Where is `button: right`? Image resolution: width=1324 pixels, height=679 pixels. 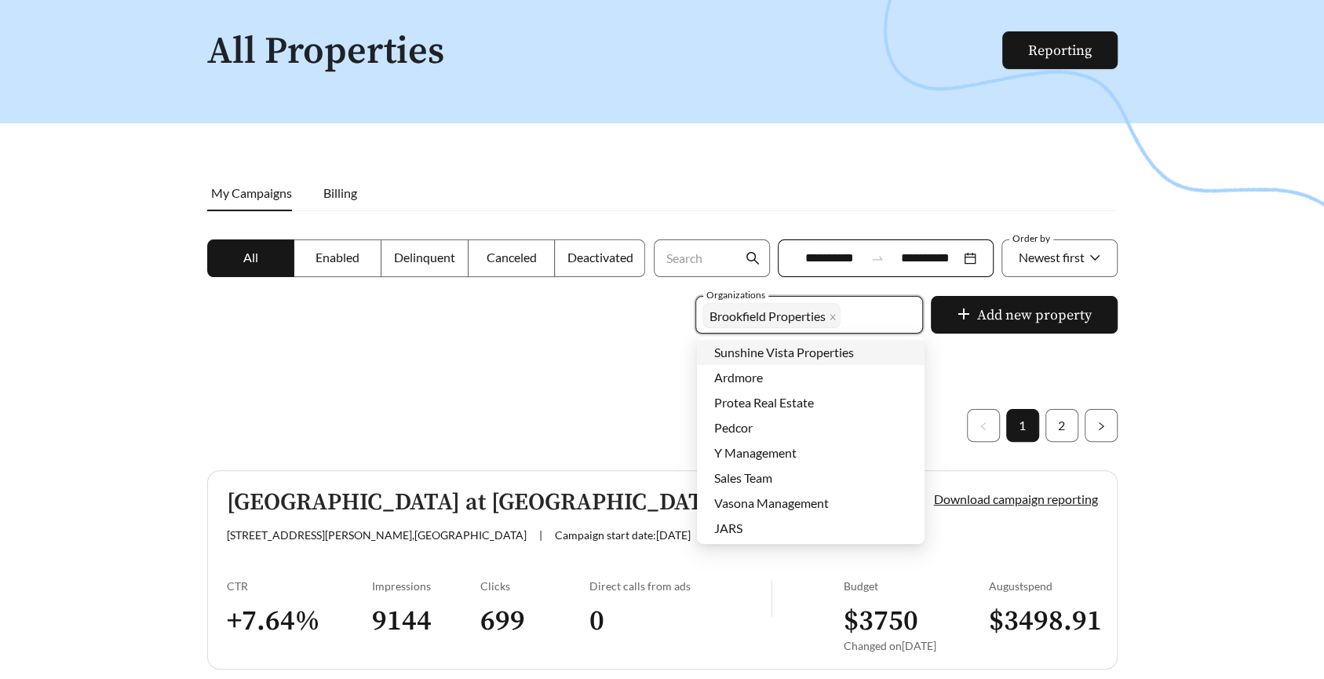
button: right is located at coordinates (1101, 426).